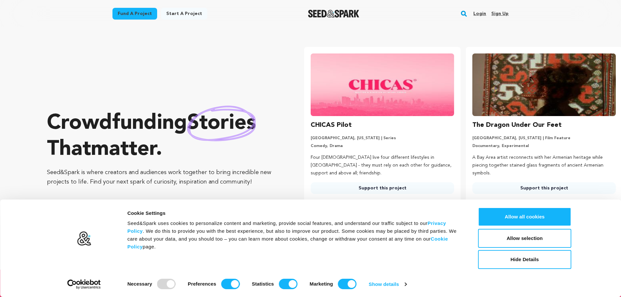 Image resolution: width=621 pixels, height=297 pixels. I want to click on button: Allow selection, so click(525, 238).